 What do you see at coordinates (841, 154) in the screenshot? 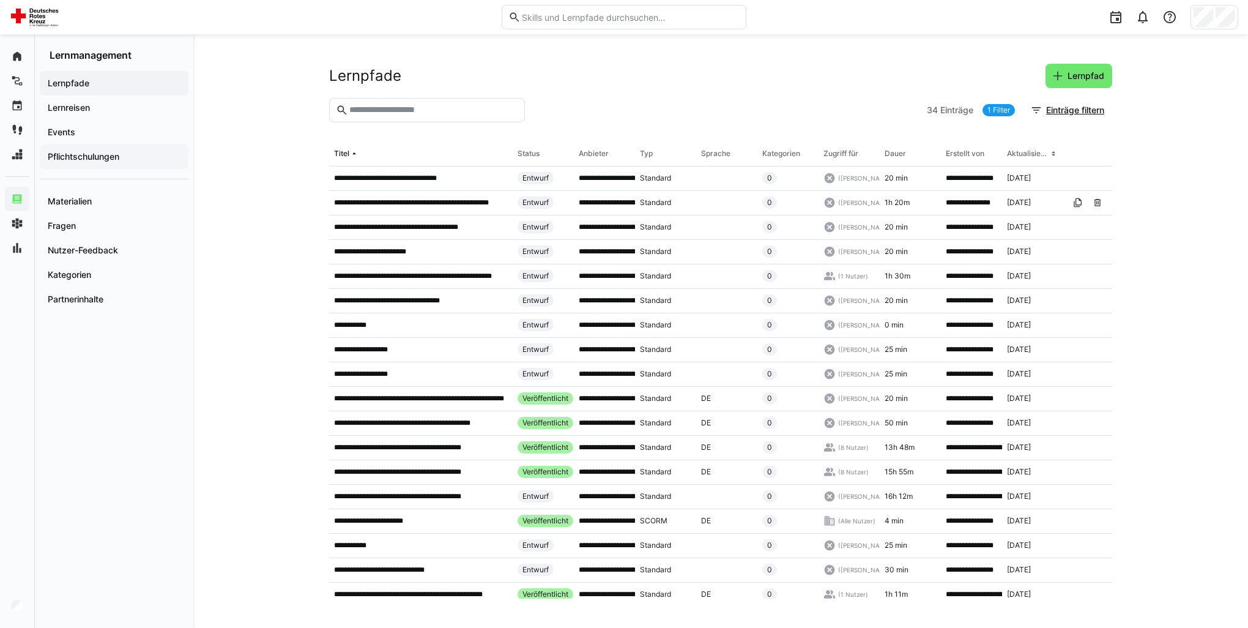
I see `div: Zugriff für` at bounding box center [841, 154].